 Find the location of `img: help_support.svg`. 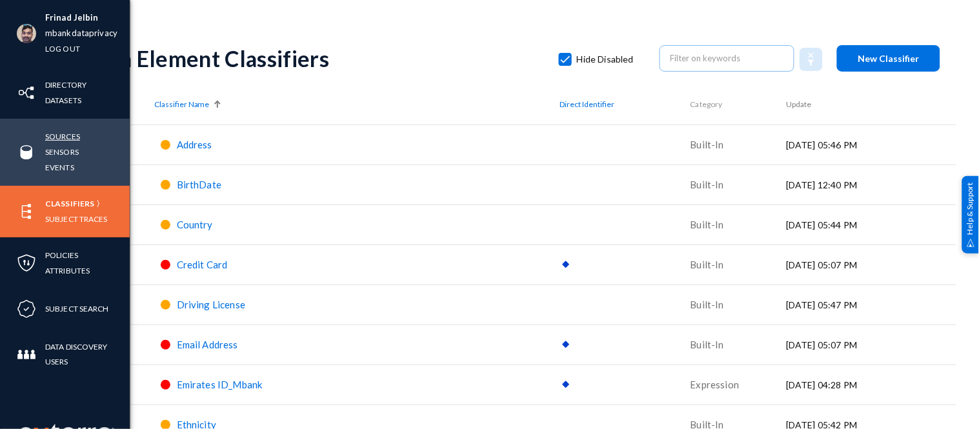

img: help_support.svg is located at coordinates (971, 243).